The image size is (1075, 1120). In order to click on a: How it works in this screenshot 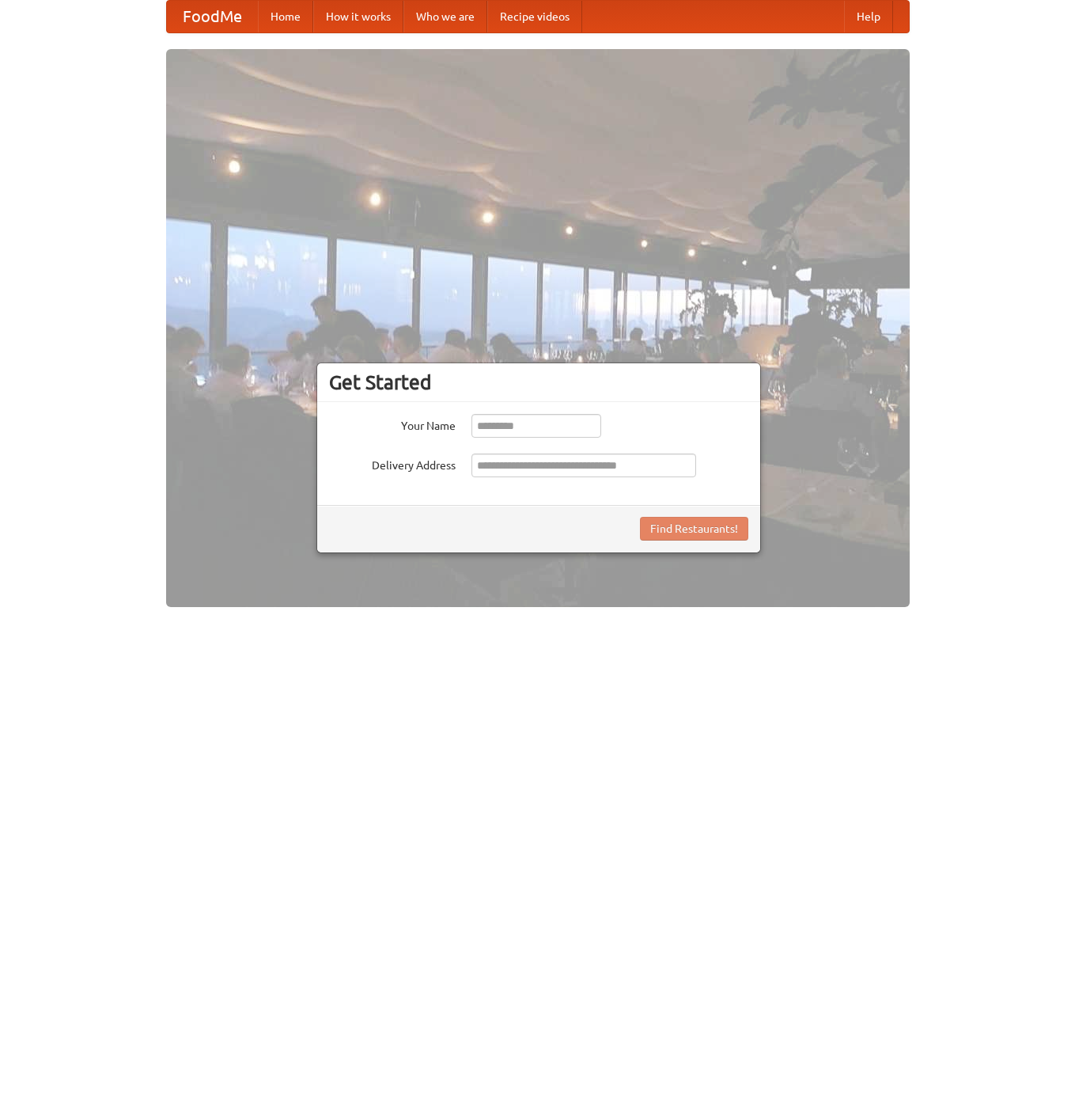, I will do `click(358, 17)`.